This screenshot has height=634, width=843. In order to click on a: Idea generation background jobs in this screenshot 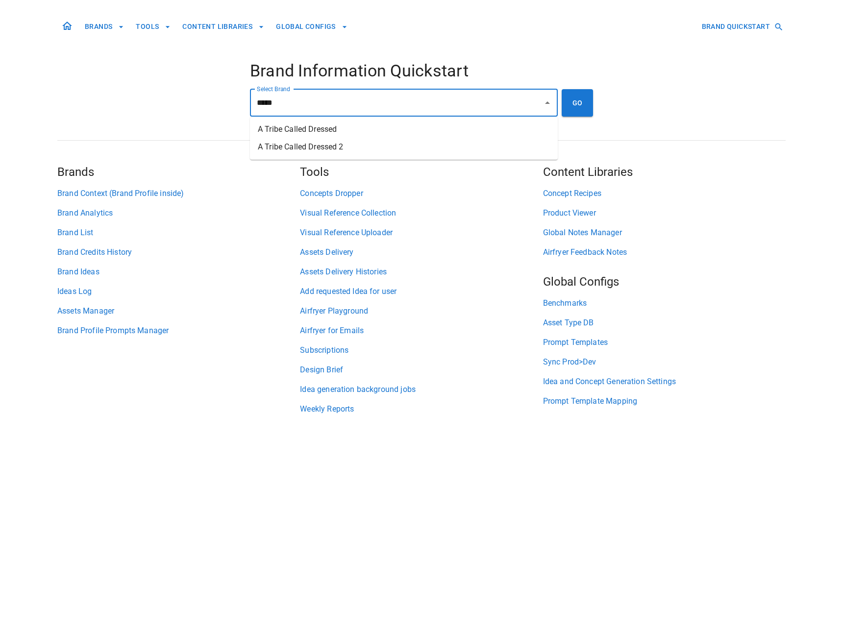, I will do `click(421, 390)`.